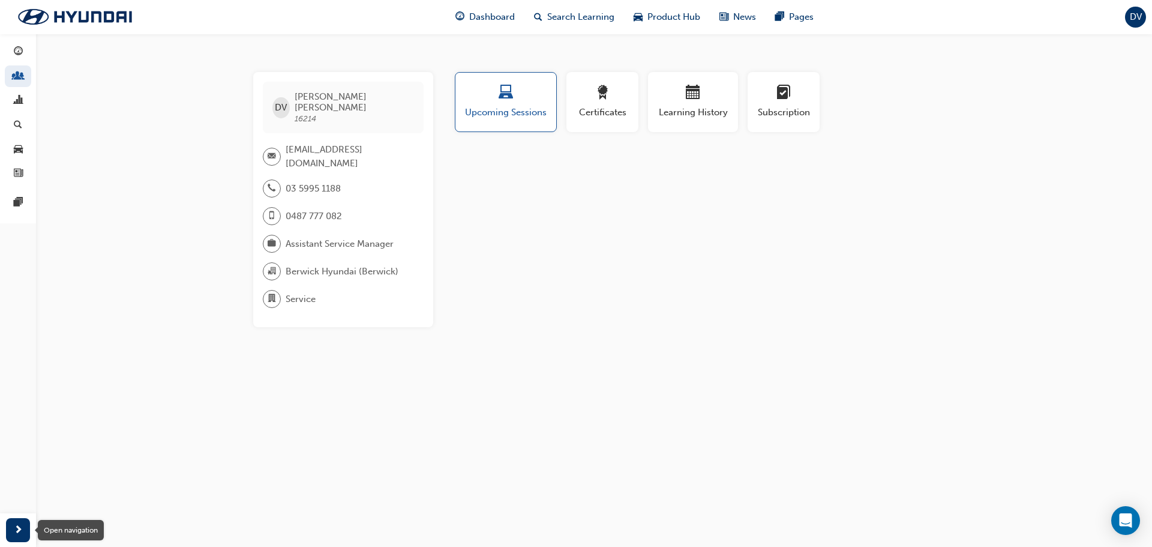 This screenshot has width=1152, height=547. Describe the element at coordinates (603, 93) in the screenshot. I see `span: award-icon` at that location.